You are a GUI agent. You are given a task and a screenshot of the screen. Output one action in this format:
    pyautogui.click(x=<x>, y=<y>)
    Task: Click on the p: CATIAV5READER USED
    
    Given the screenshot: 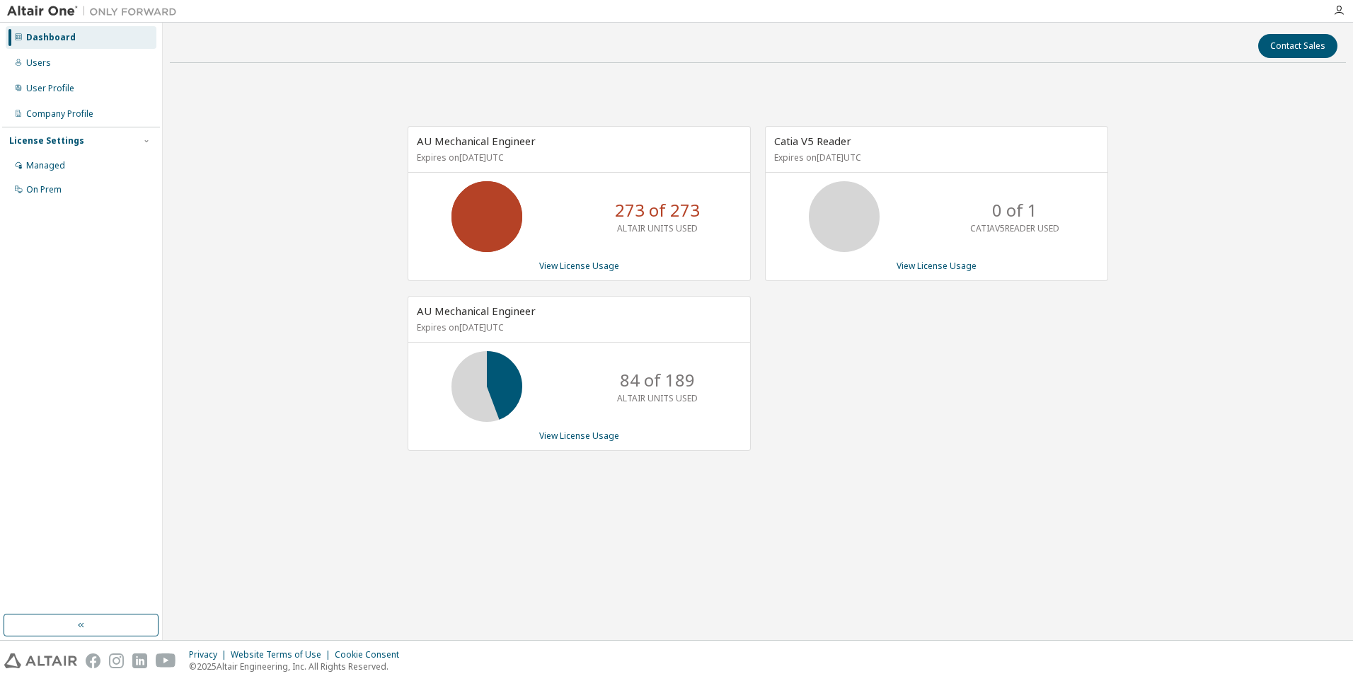 What is the action you would take?
    pyautogui.click(x=1015, y=228)
    